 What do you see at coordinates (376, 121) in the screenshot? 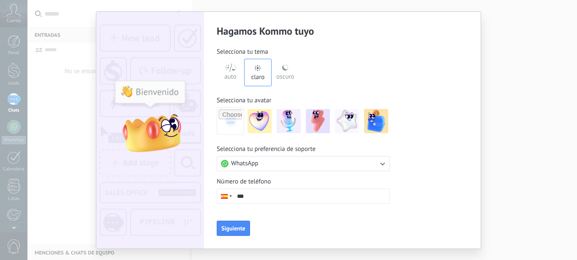
I see `img: -5.jpeg` at bounding box center [376, 121].